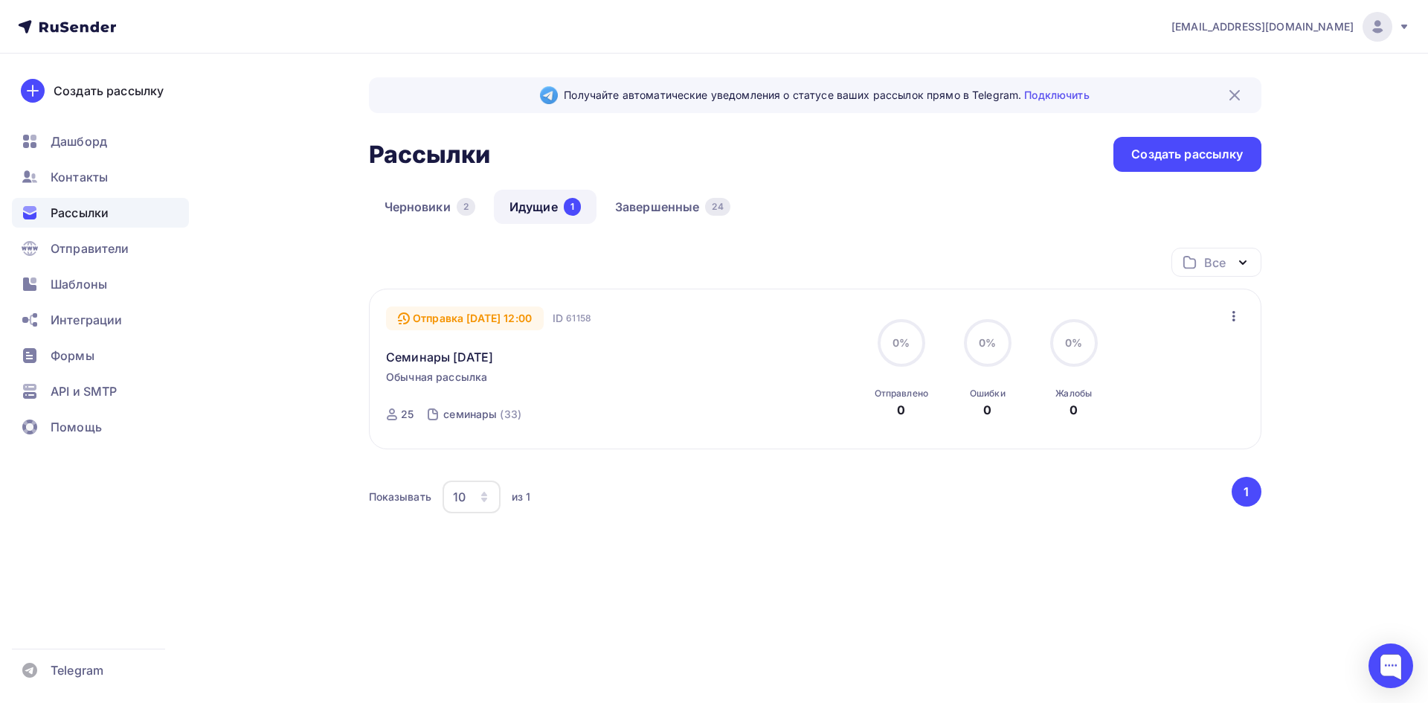 The height and width of the screenshot is (703, 1428). I want to click on div: из 1, so click(521, 497).